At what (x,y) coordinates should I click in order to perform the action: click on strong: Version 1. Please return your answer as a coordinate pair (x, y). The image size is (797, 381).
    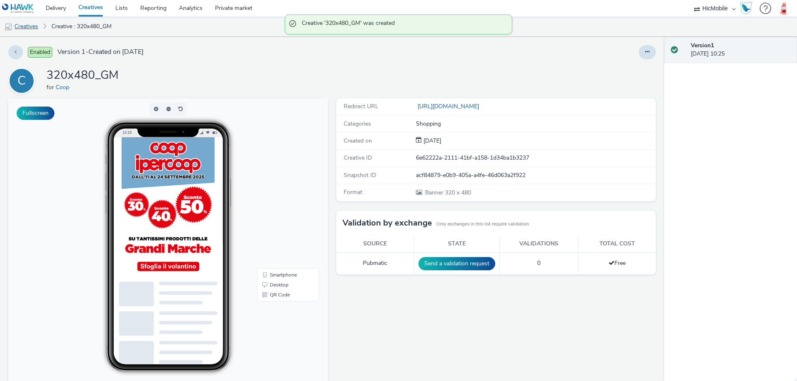
    Looking at the image, I should click on (702, 45).